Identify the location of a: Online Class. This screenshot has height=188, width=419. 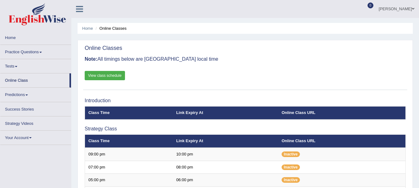
(35, 79).